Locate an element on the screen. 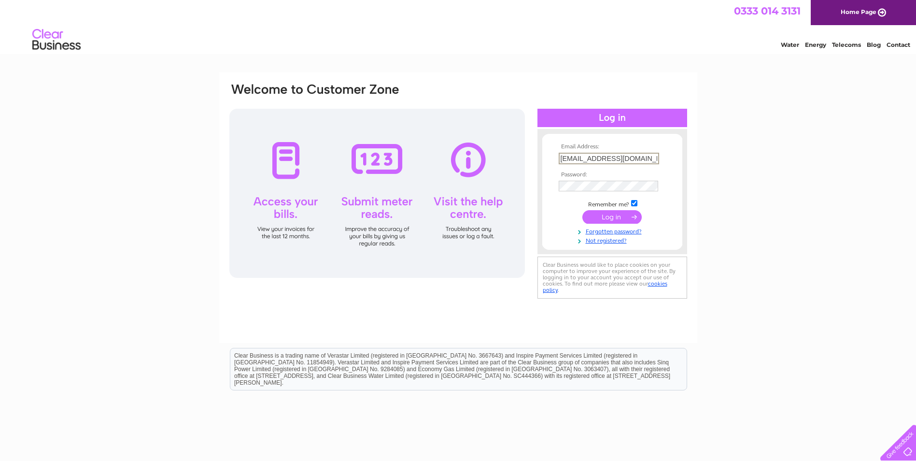 This screenshot has width=916, height=461. div: Clear Business would like to place cookies on your computer to improve your experience of the sit... is located at coordinates (612, 277).